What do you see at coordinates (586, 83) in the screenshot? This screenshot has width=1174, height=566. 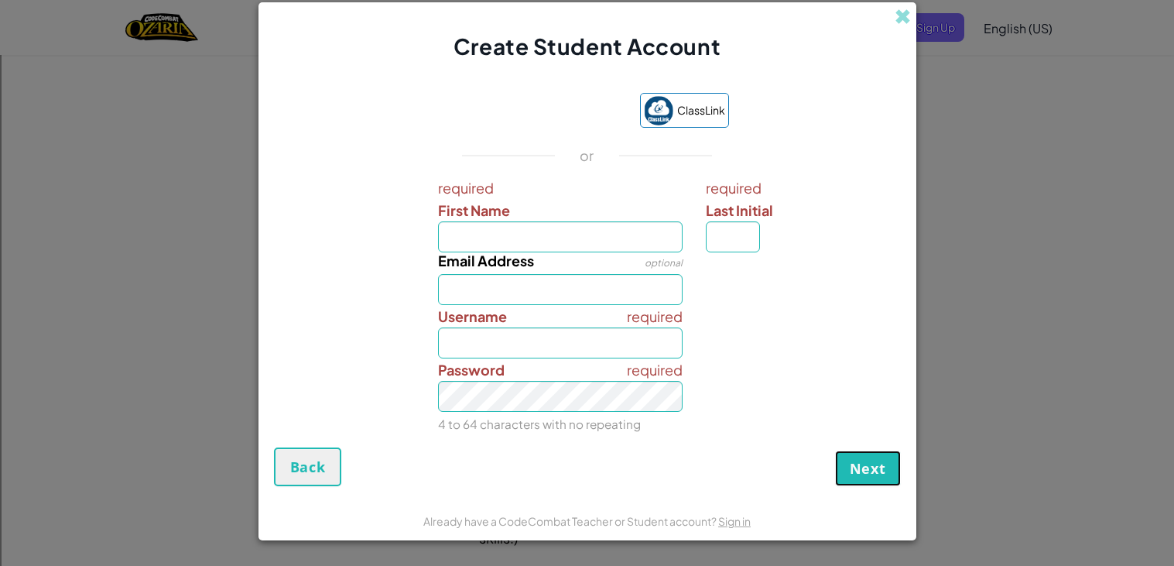 I see `div: Sign out` at bounding box center [586, 83].